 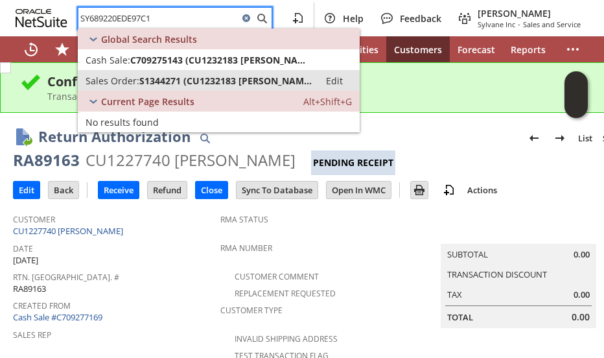 What do you see at coordinates (573, 49) in the screenshot?
I see `div: More menus` at bounding box center [573, 49].